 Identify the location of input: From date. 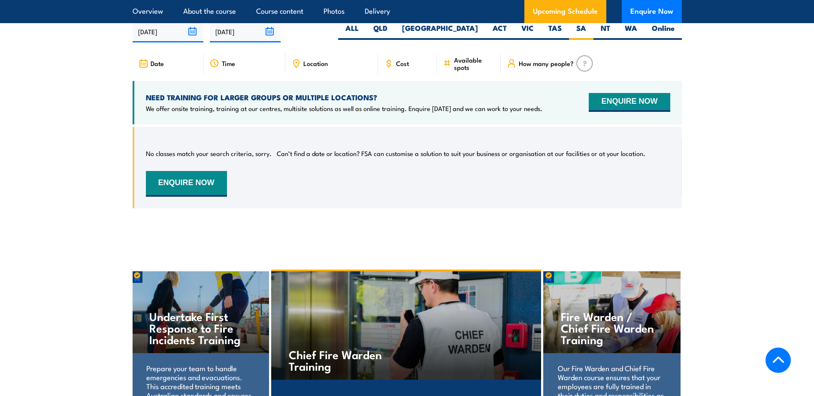
(168, 31).